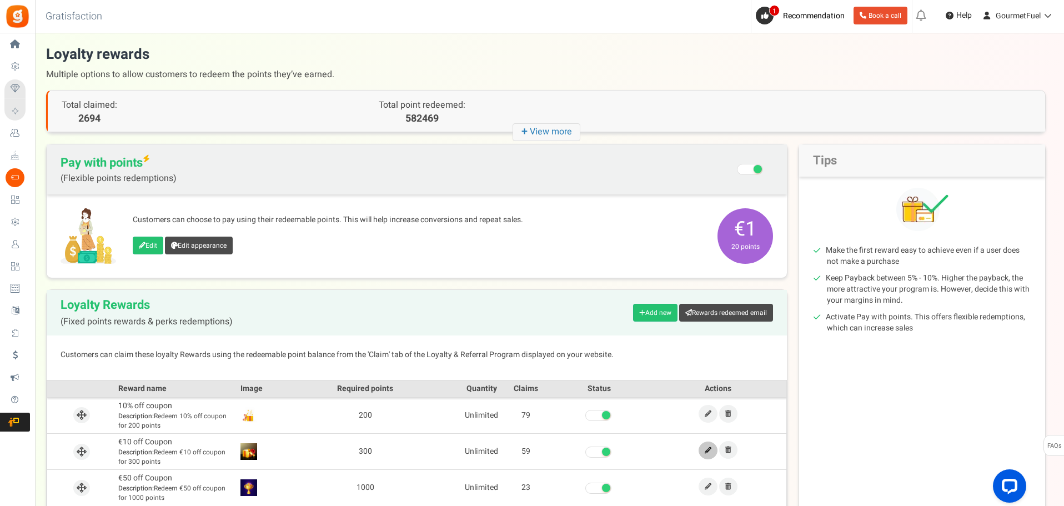 This screenshot has width=1064, height=506. I want to click on span: Redeem €10 off coupon for 300 points, so click(177, 457).